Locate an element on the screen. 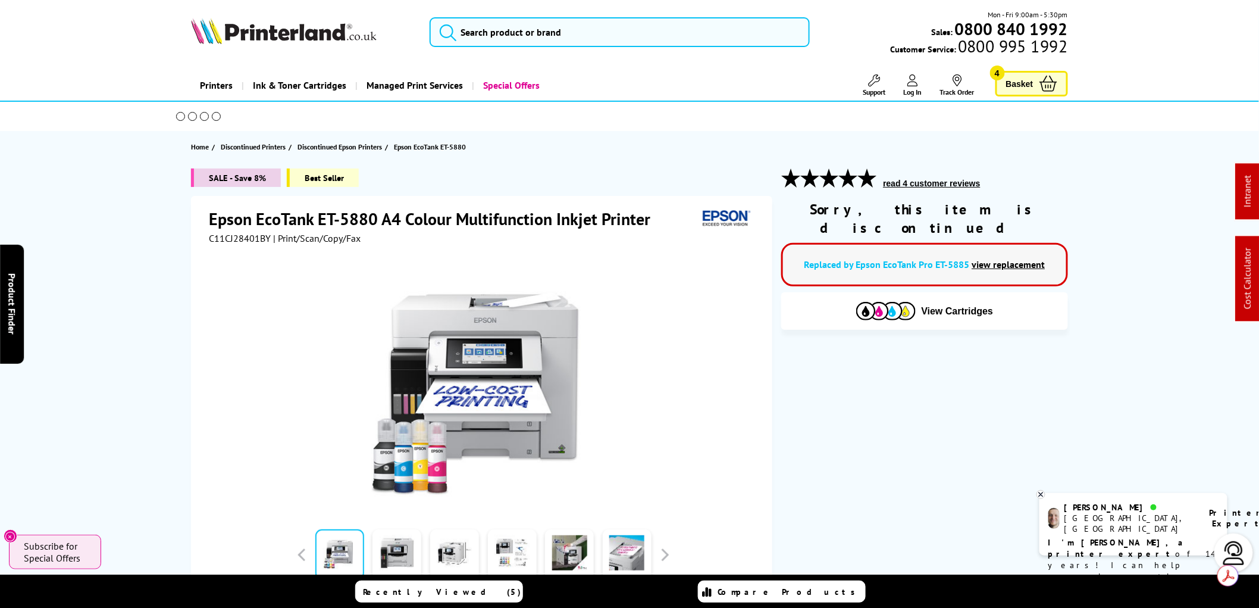 Image resolution: width=1259 pixels, height=608 pixels. button: View Cartridges is located at coordinates (924, 311).